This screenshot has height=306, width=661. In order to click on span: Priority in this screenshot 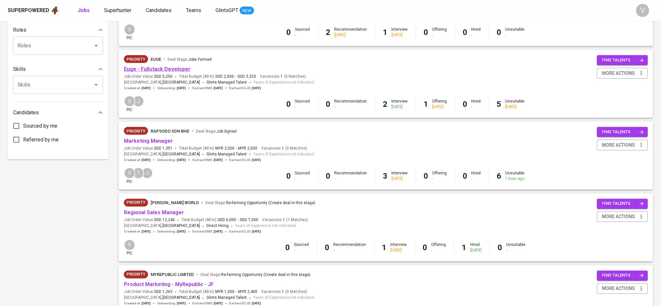, I will do `click(136, 59)`.